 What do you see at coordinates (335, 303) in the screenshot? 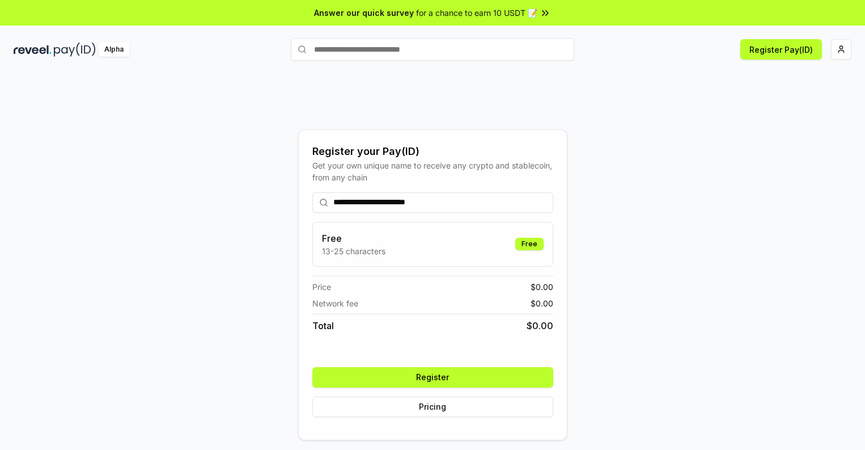
I see `span: Network fee` at bounding box center [335, 303].